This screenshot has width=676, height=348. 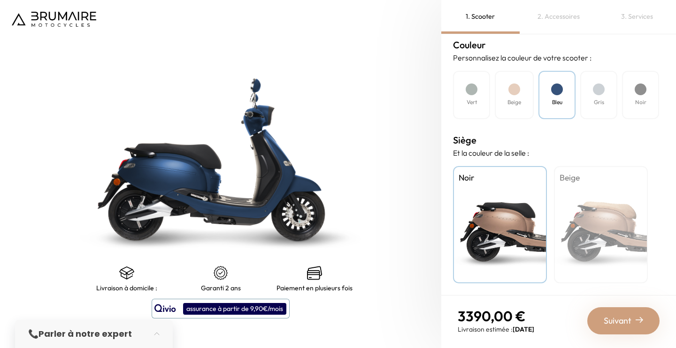 I want to click on img: credit-cards.png, so click(x=314, y=273).